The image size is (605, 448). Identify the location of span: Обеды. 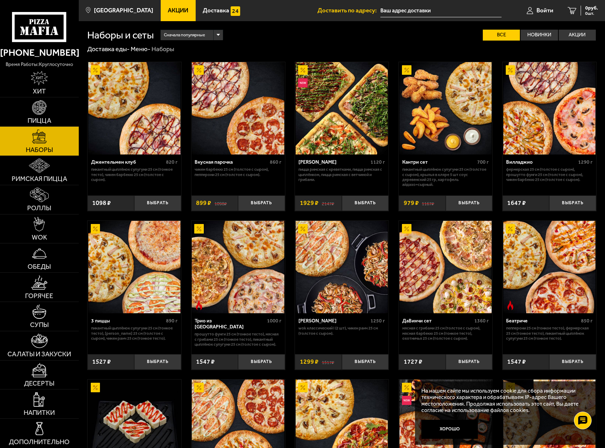
(39, 267).